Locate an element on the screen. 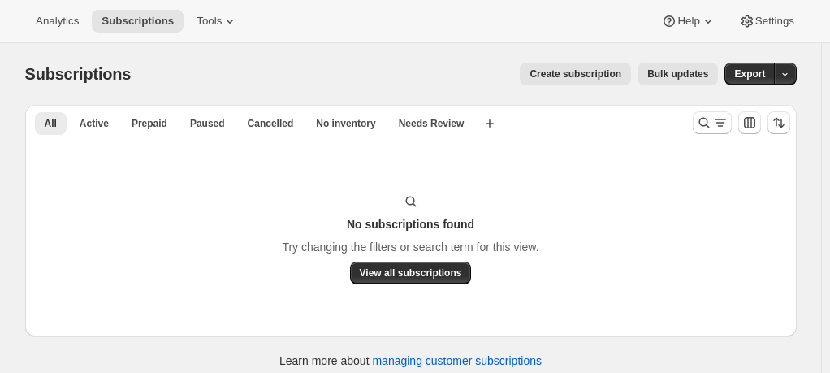 The width and height of the screenshot is (830, 373). p: Learn more about is located at coordinates (410, 361).